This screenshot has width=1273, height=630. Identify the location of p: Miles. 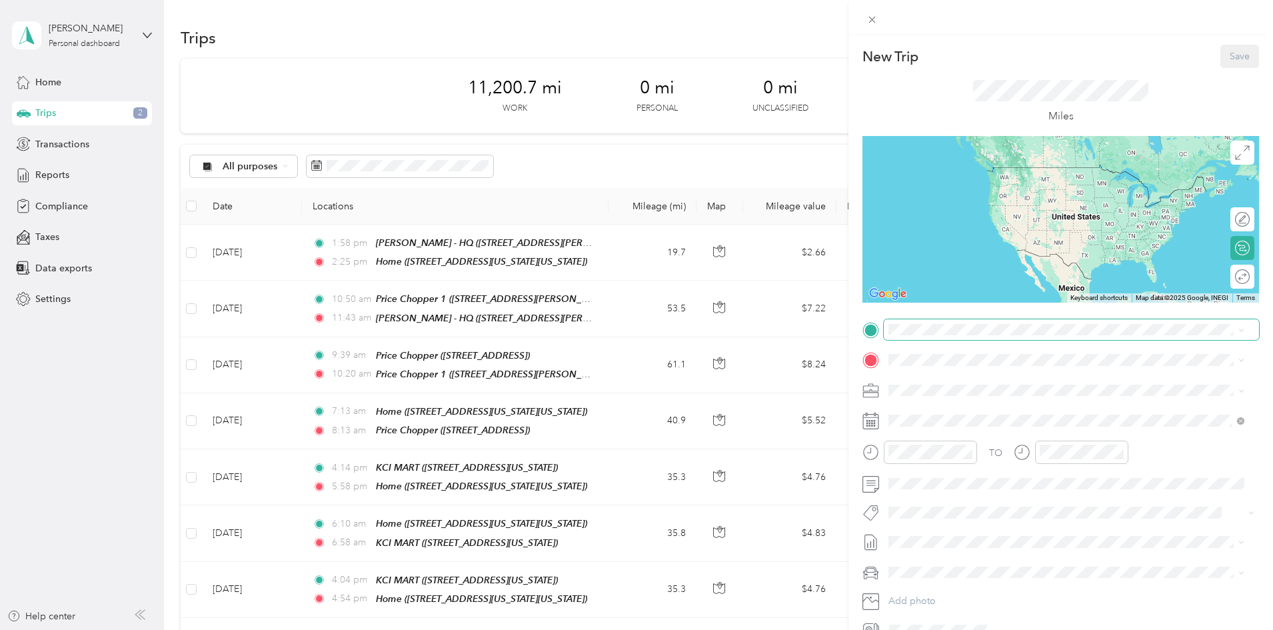
(1061, 116).